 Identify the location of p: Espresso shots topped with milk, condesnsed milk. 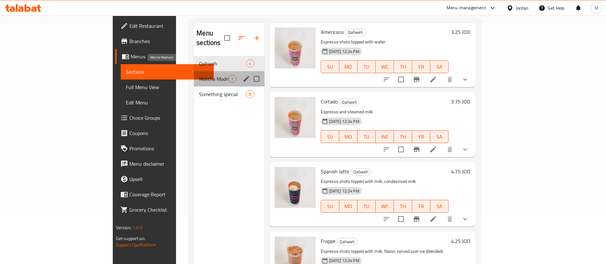
(385, 182).